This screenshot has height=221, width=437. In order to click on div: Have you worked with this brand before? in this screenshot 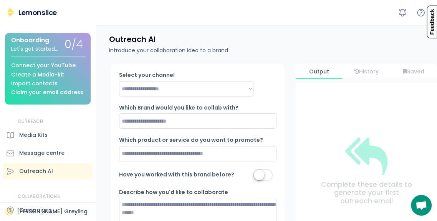, I will do `click(177, 175)`.